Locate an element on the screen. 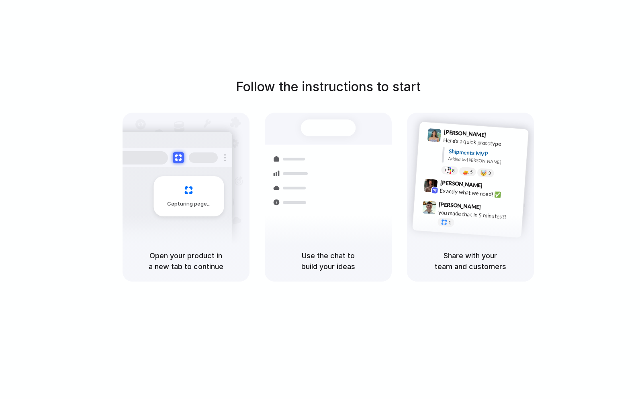 This screenshot has height=399, width=640. span: 9:41 AM is located at coordinates (497, 136).